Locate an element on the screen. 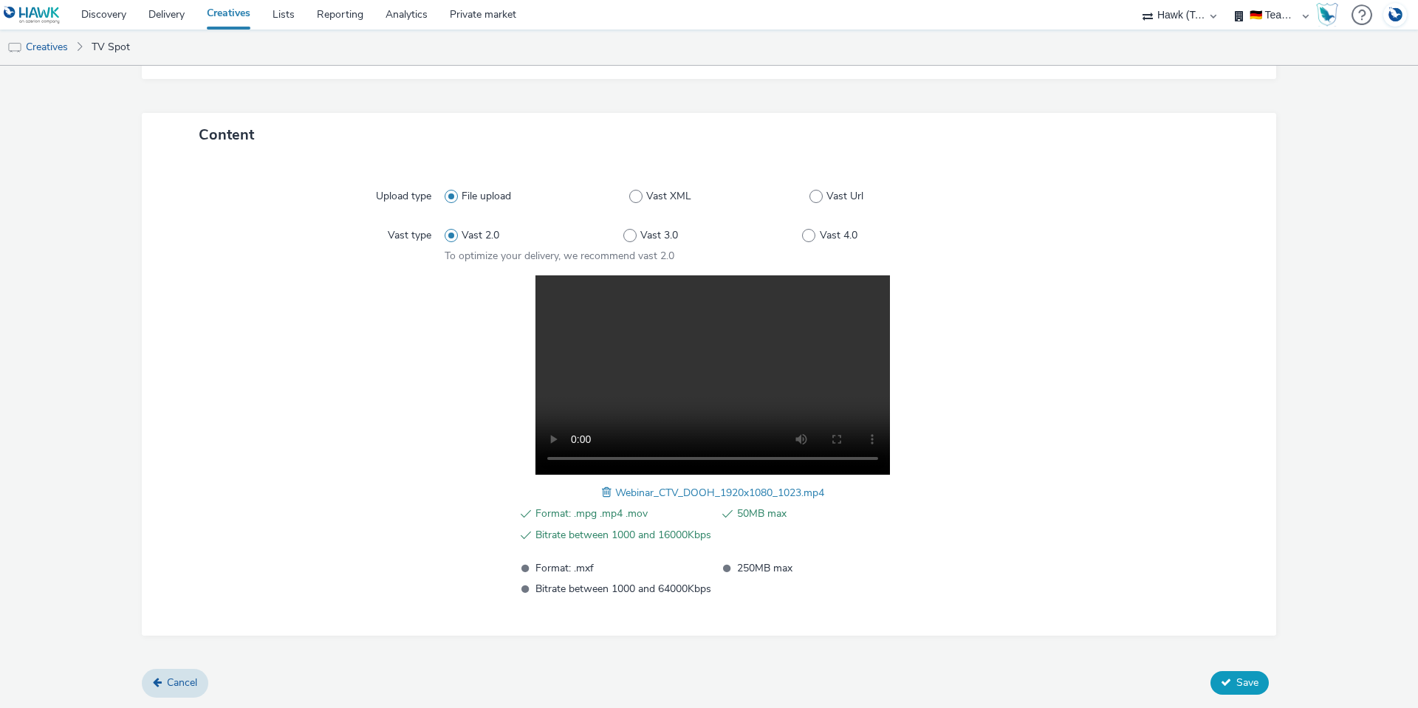 The image size is (1418, 708). div: Hawk Academy is located at coordinates (1327, 15).